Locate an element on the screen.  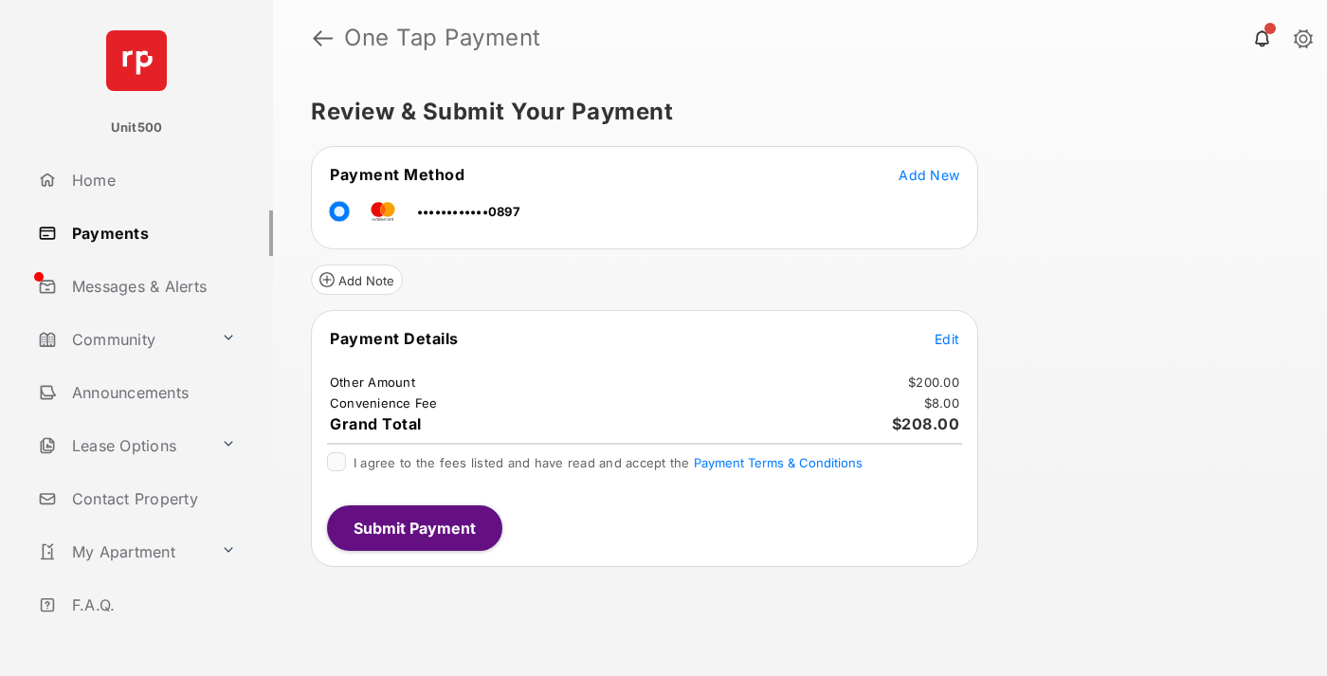
a: F.A.Q. is located at coordinates (152, 605).